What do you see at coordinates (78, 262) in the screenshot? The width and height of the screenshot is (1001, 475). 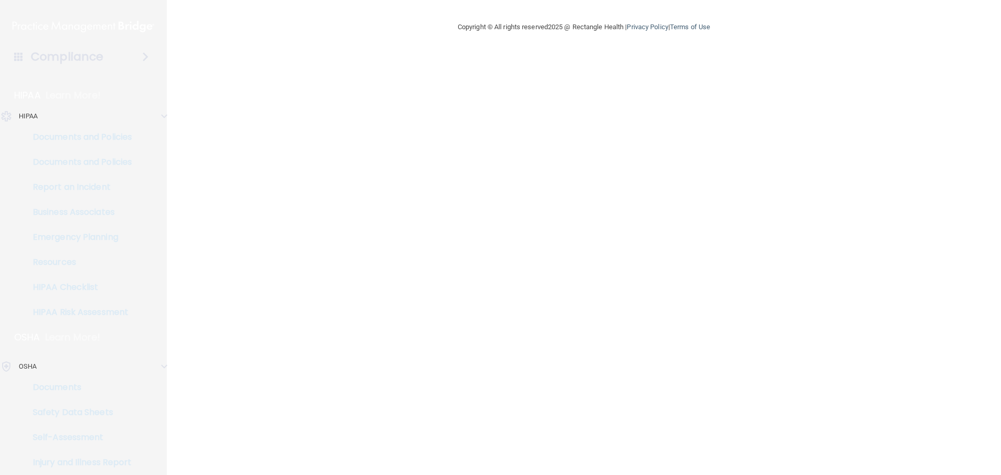 I see `p: Resources` at bounding box center [78, 262].